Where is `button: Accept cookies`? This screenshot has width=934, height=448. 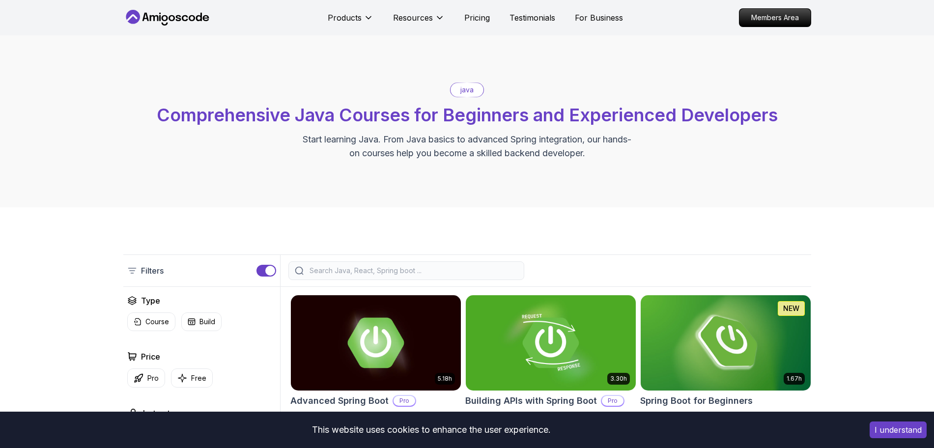
button: Accept cookies is located at coordinates (899, 430).